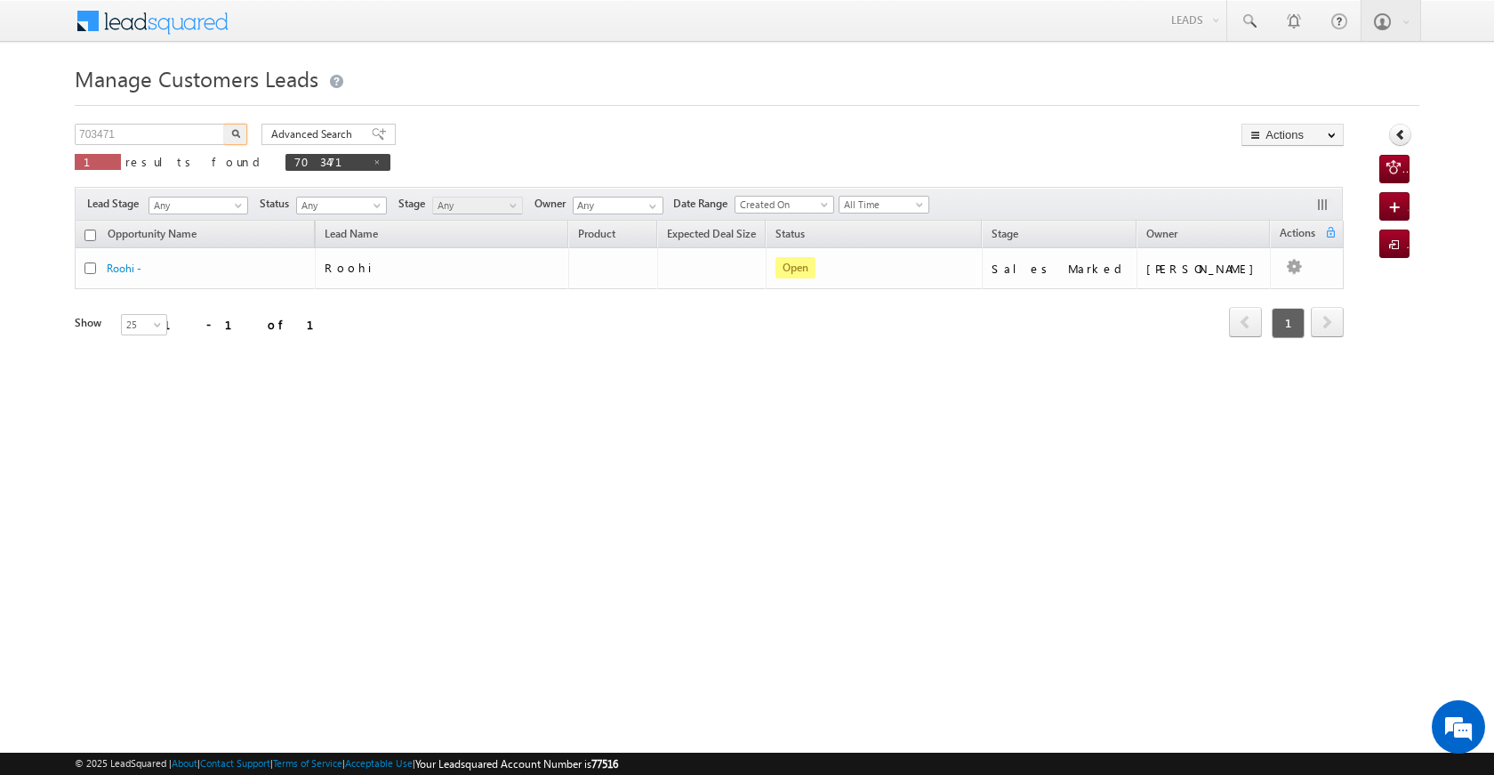 The height and width of the screenshot is (775, 1494). Describe the element at coordinates (795, 268) in the screenshot. I see `span: Open` at that location.